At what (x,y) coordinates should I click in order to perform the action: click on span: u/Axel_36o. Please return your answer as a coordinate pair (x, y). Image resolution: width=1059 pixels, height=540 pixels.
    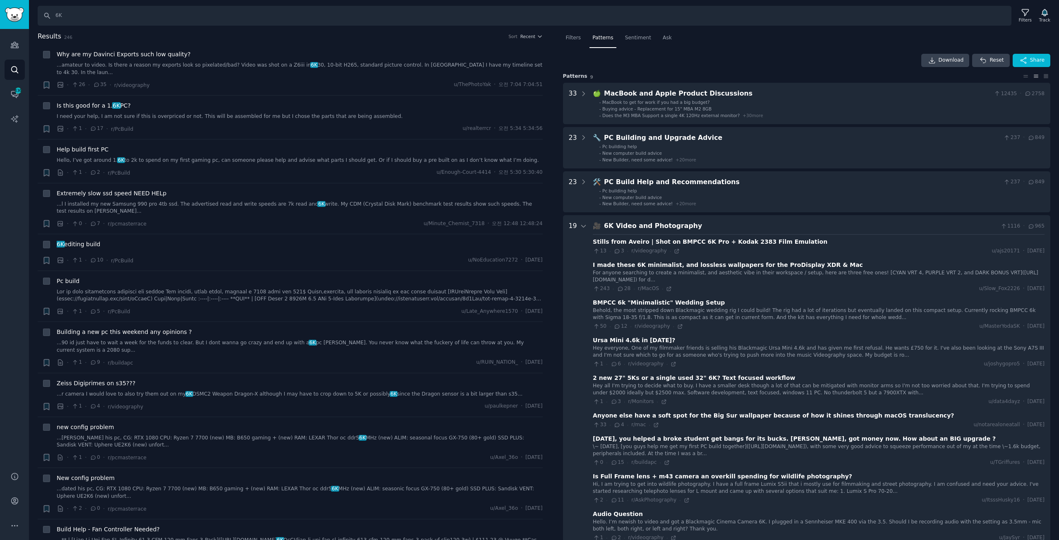
    Looking at the image, I should click on (504, 508).